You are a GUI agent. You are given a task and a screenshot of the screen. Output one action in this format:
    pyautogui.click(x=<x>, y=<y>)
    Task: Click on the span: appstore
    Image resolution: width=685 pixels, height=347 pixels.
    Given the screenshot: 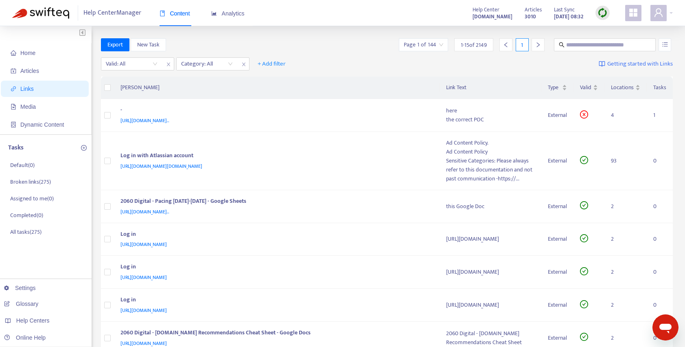 What is the action you would take?
    pyautogui.click(x=634, y=13)
    